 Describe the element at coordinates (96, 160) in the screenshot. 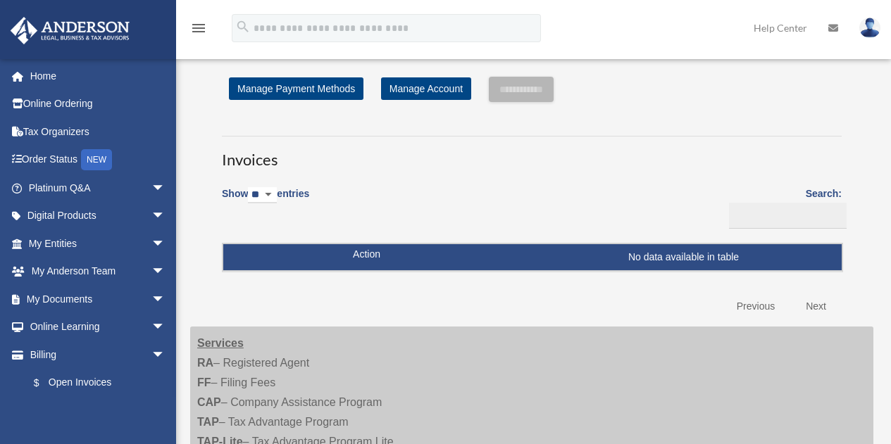

I see `div: NEW` at that location.